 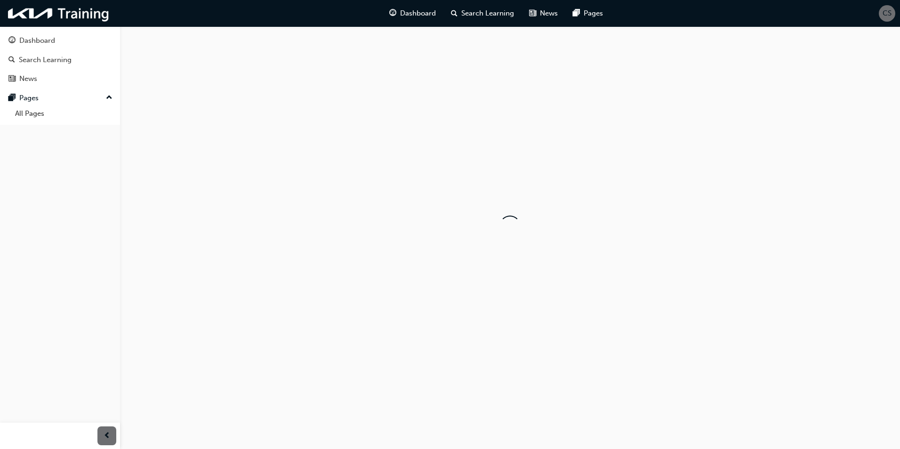 I want to click on div: News, so click(x=28, y=79).